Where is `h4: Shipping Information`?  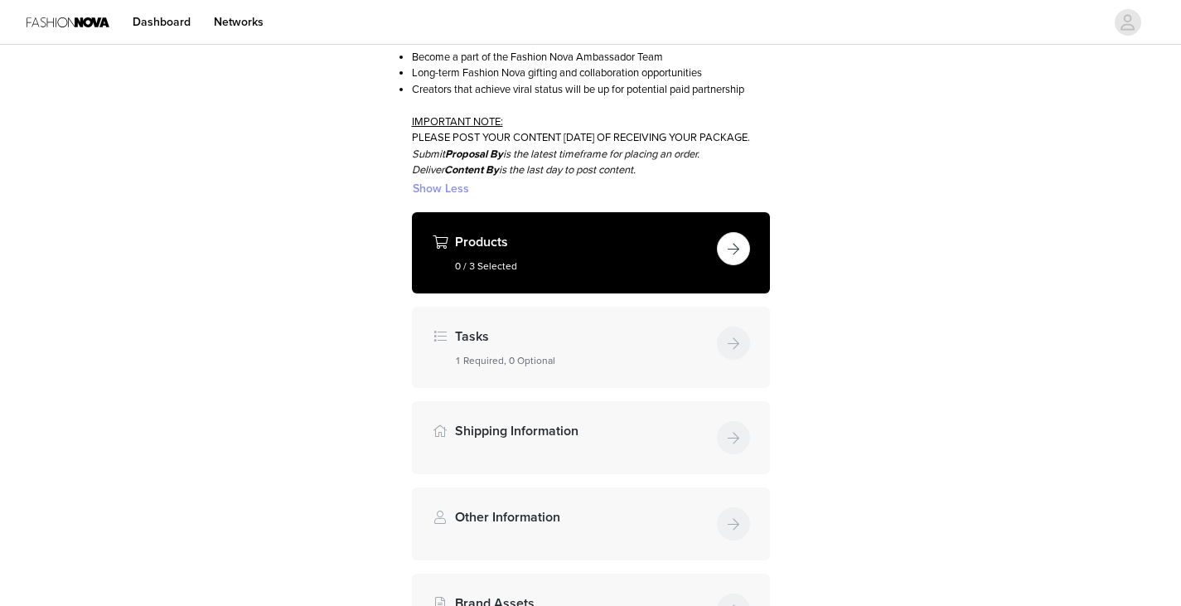
h4: Shipping Information is located at coordinates (582, 431).